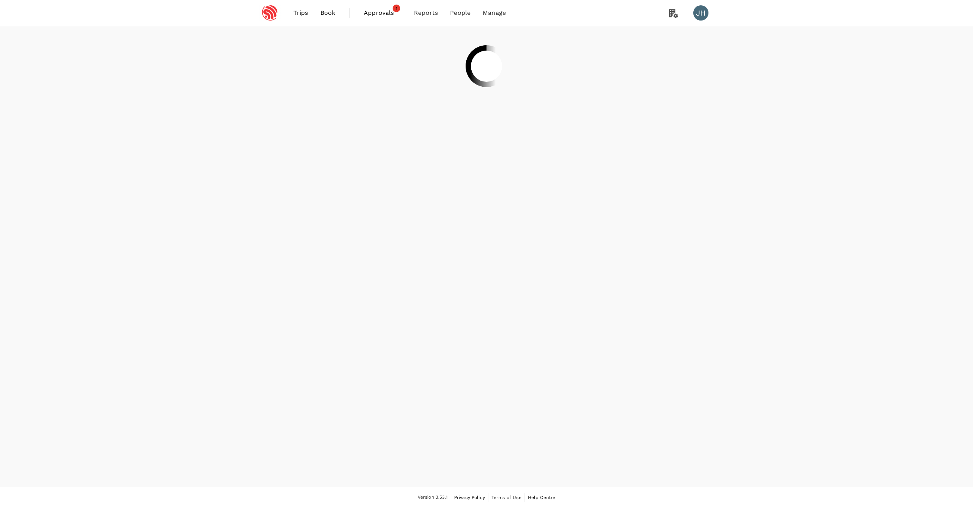 Image resolution: width=973 pixels, height=507 pixels. Describe the element at coordinates (426, 13) in the screenshot. I see `span: Reports` at that location.